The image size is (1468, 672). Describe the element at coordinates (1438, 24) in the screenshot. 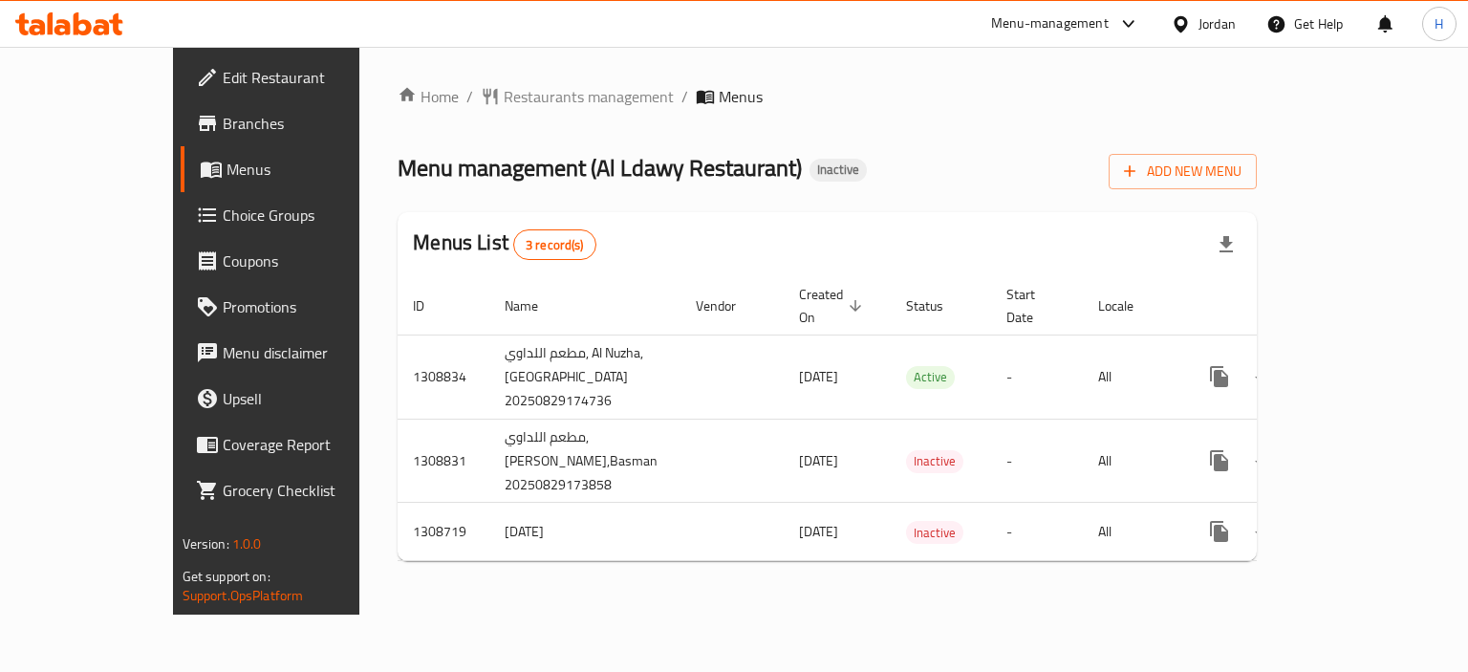

I see `span: H` at that location.